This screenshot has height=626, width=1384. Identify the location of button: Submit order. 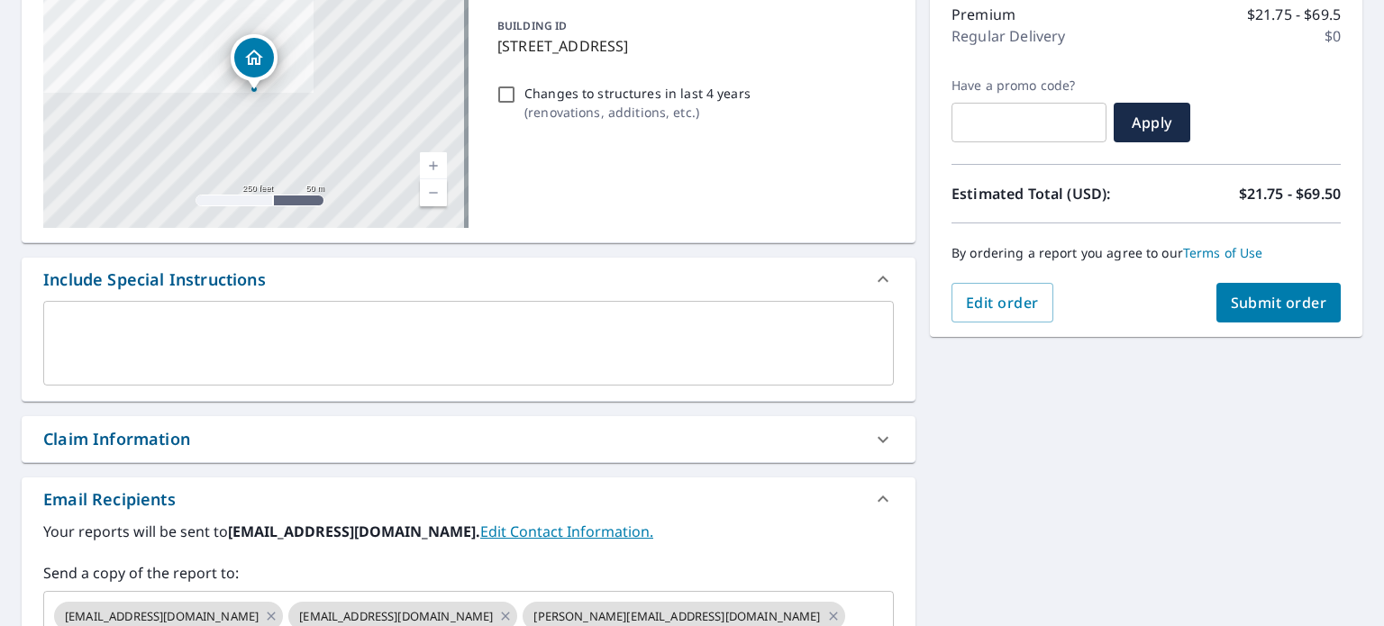
(1279, 303).